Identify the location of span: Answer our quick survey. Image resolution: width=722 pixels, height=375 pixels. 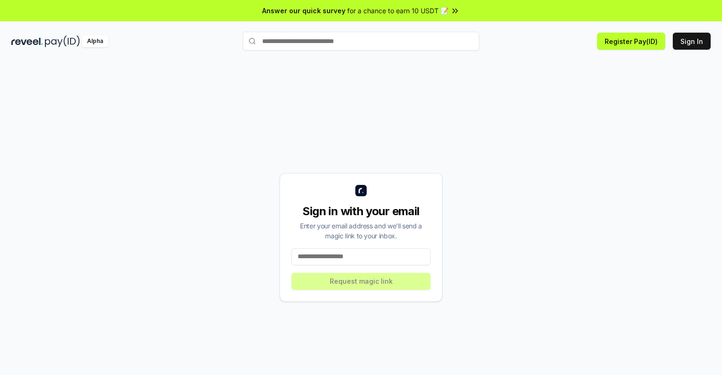
(304, 10).